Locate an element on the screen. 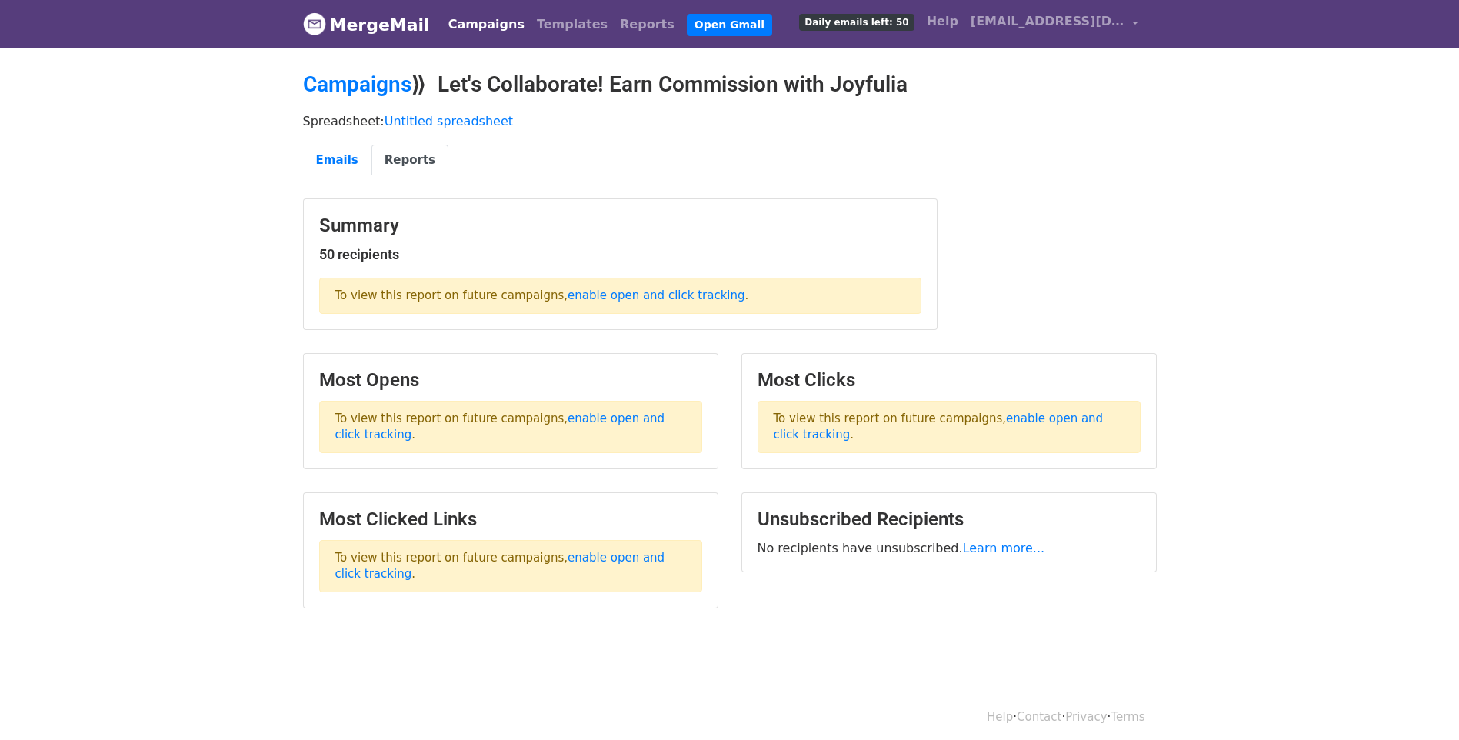  a: Untitled spreadsheet is located at coordinates (448, 121).